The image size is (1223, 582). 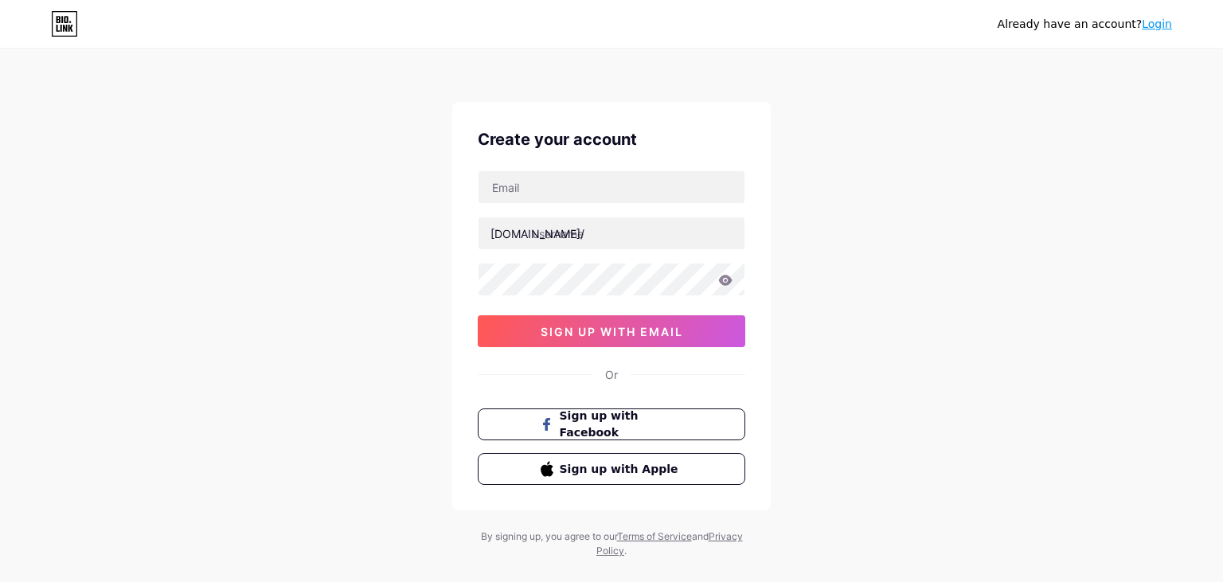 What do you see at coordinates (655, 536) in the screenshot?
I see `a: Terms of Service` at bounding box center [655, 536].